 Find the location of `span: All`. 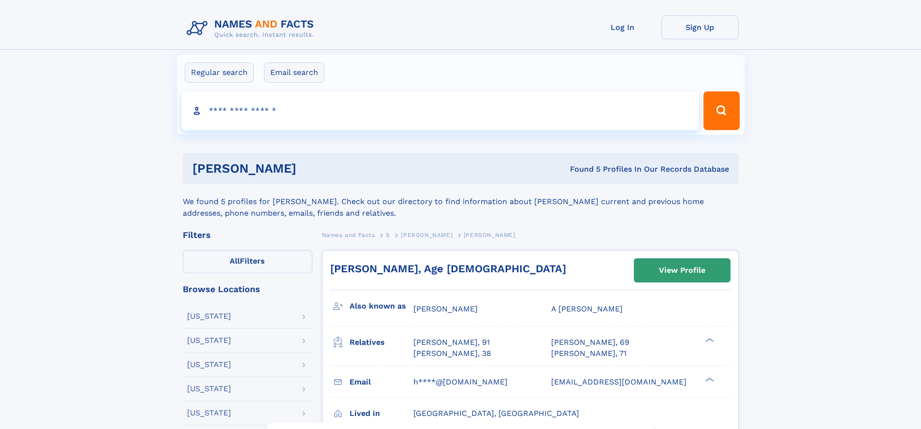

span: All is located at coordinates (234, 261).